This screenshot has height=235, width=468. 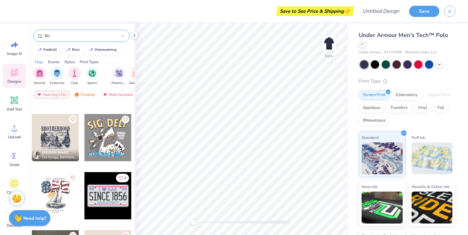 I want to click on span: Upload, so click(x=14, y=137).